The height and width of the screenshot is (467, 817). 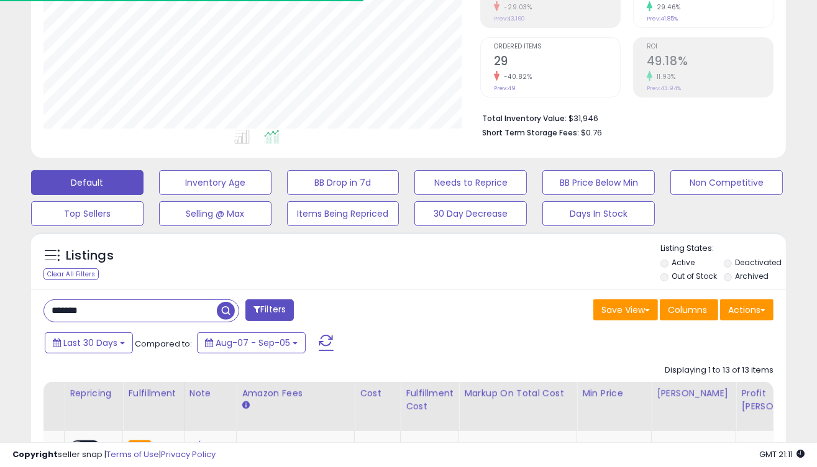 I want to click on h5: Listings, so click(x=89, y=256).